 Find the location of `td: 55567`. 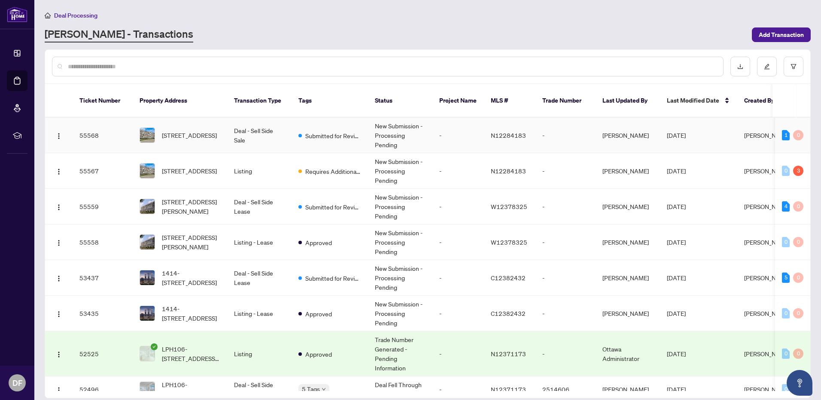

td: 55567 is located at coordinates (103, 171).